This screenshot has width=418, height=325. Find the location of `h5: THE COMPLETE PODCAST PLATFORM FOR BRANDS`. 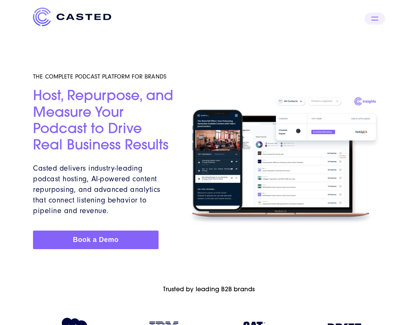

h5: THE COMPLETE PODCAST PLATFORM FOR BRANDS is located at coordinates (104, 77).